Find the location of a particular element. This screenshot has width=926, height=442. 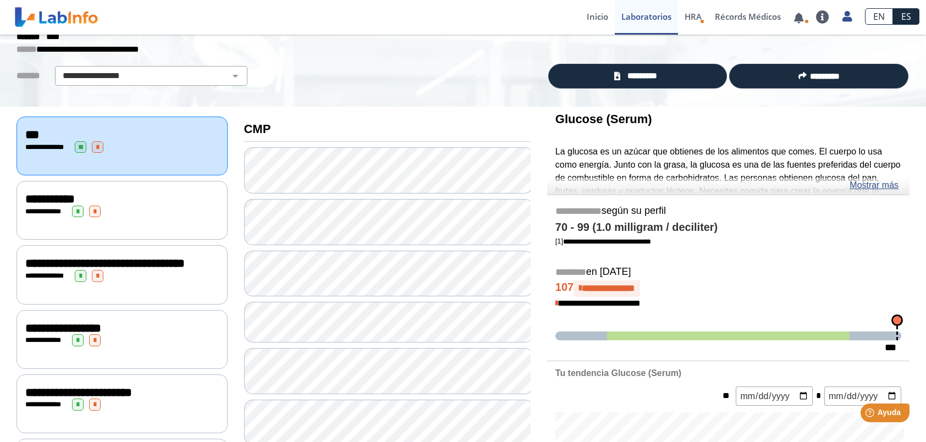

h4: 70 - 99 (1.0 milligram / deciliter) is located at coordinates (728, 228).